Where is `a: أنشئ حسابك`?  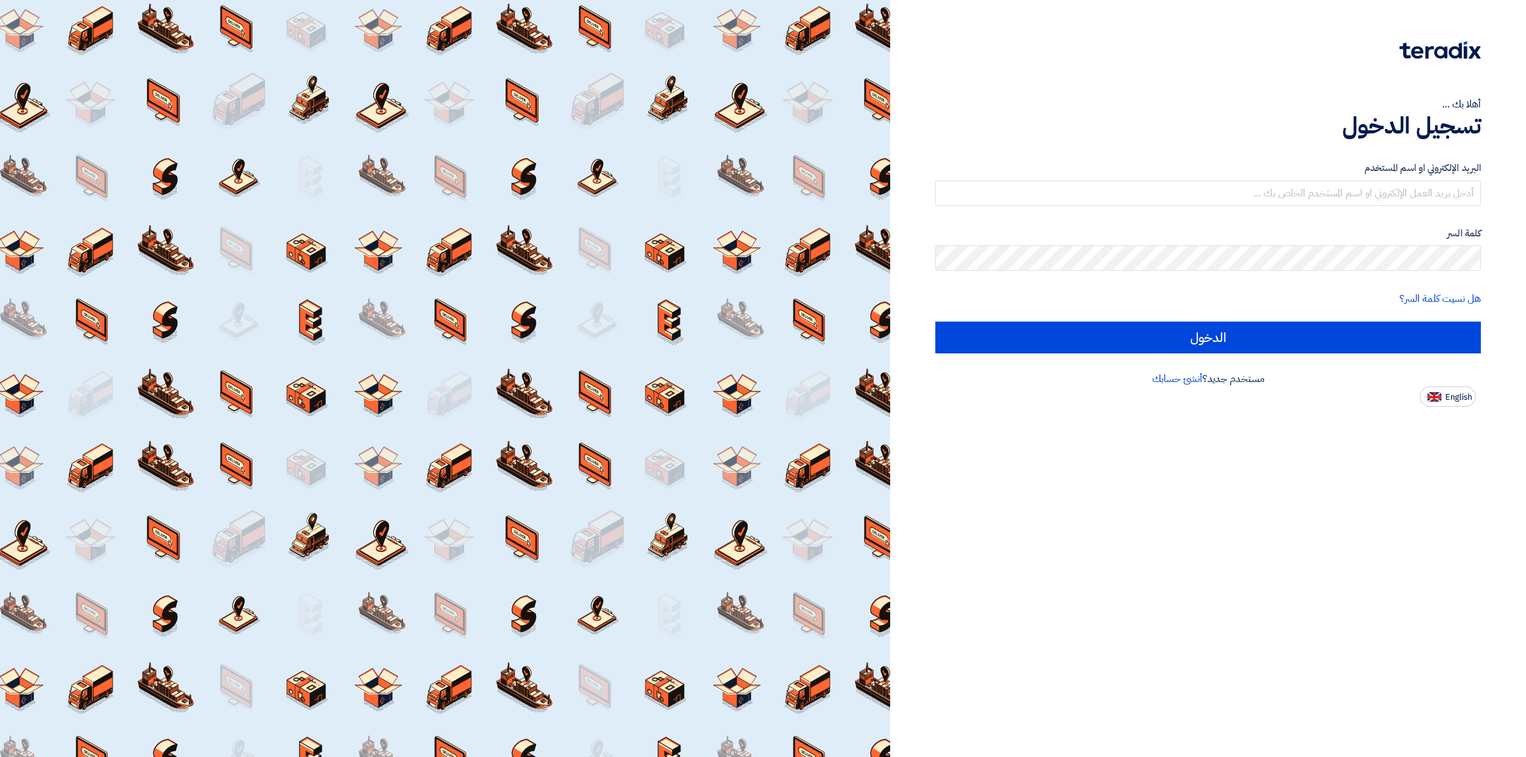 a: أنشئ حسابك is located at coordinates (1177, 379).